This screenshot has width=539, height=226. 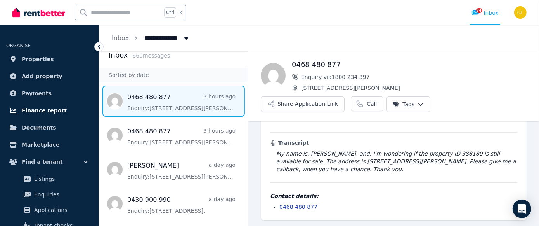 What do you see at coordinates (404, 104) in the screenshot?
I see `span: Tags` at bounding box center [404, 104].